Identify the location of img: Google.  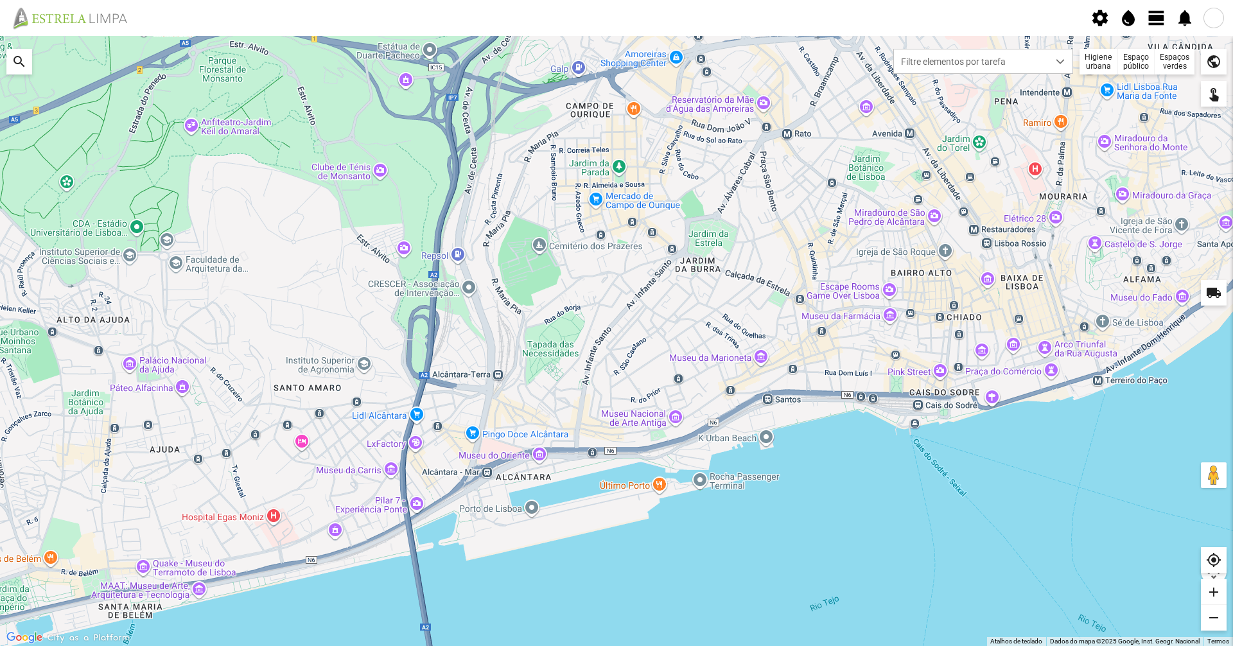
(24, 638).